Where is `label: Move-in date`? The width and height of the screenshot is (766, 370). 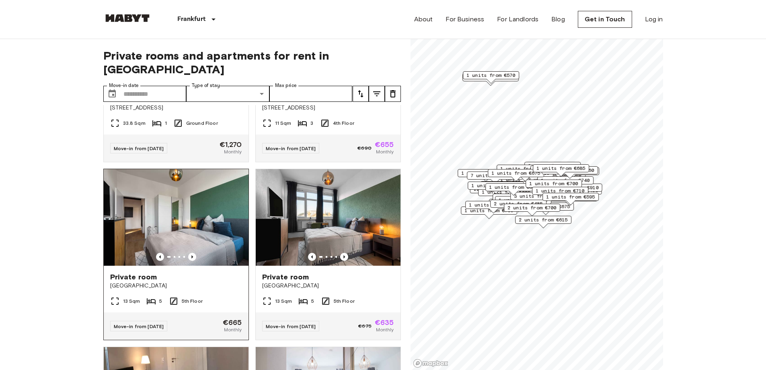 label: Move-in date is located at coordinates (124, 85).